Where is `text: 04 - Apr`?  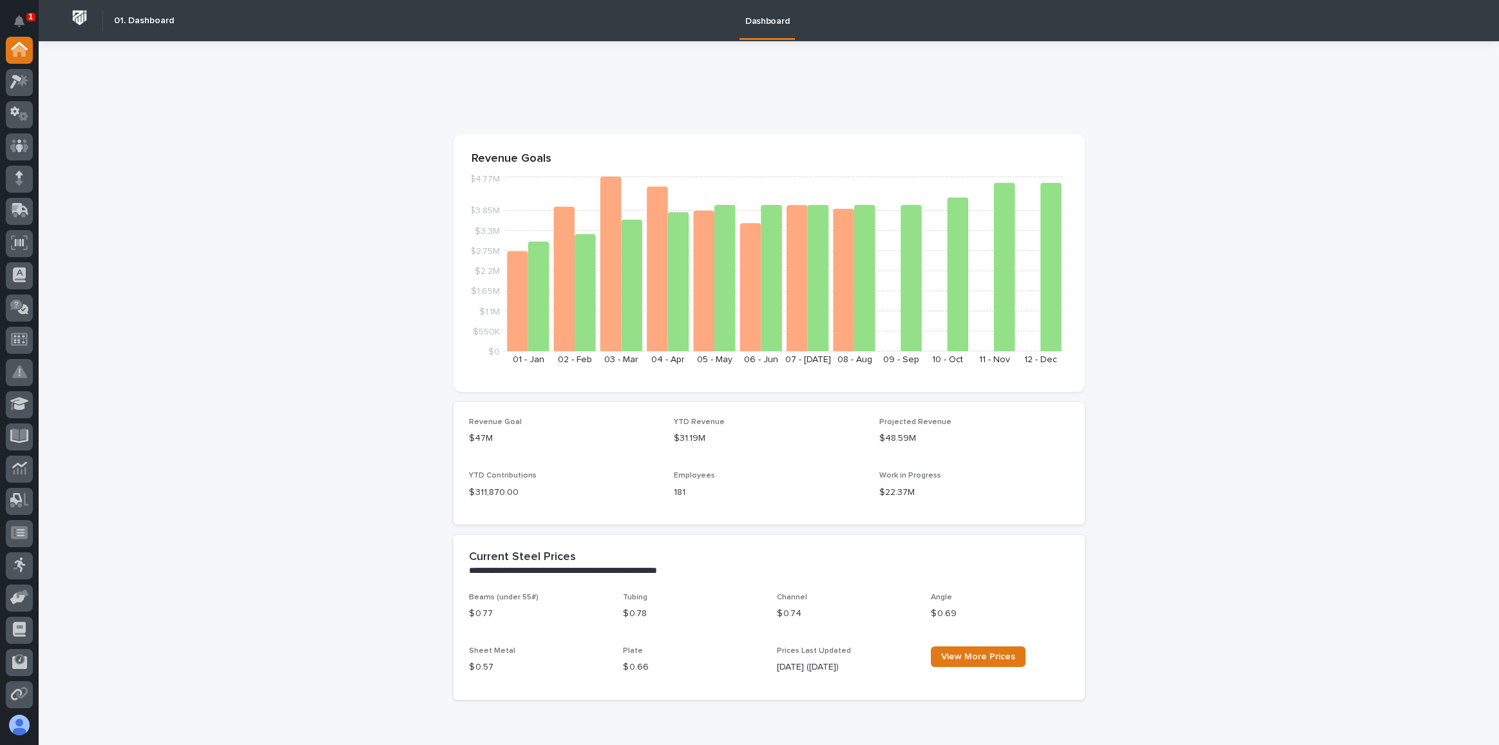
text: 04 - Apr is located at coordinates (668, 359).